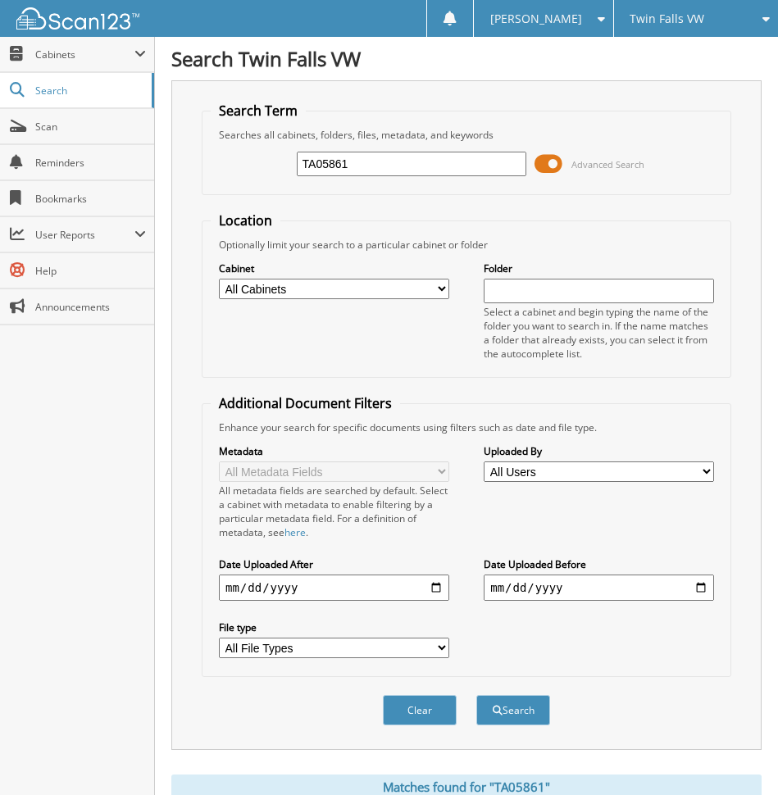 The height and width of the screenshot is (795, 778). What do you see at coordinates (513, 710) in the screenshot?
I see `button: Search` at bounding box center [513, 710].